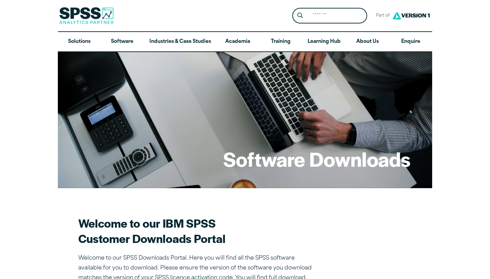 Image resolution: width=490 pixels, height=279 pixels. I want to click on img: Version1 Logo, so click(411, 15).